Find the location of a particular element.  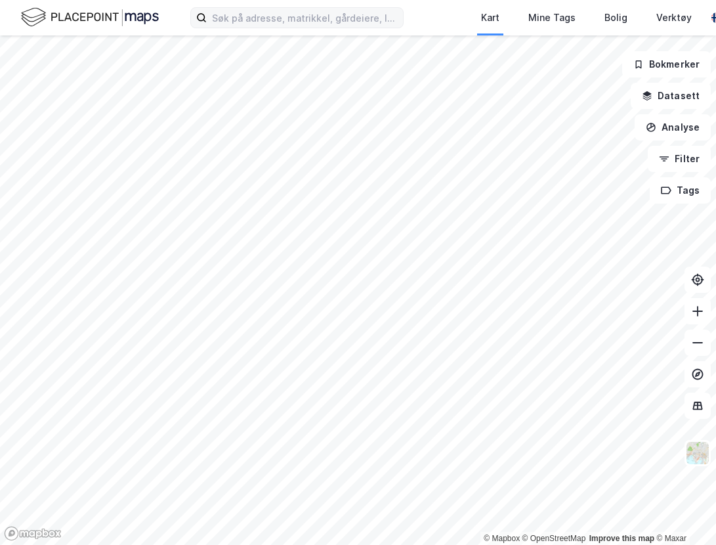

div: Mine Tags is located at coordinates (552, 18).